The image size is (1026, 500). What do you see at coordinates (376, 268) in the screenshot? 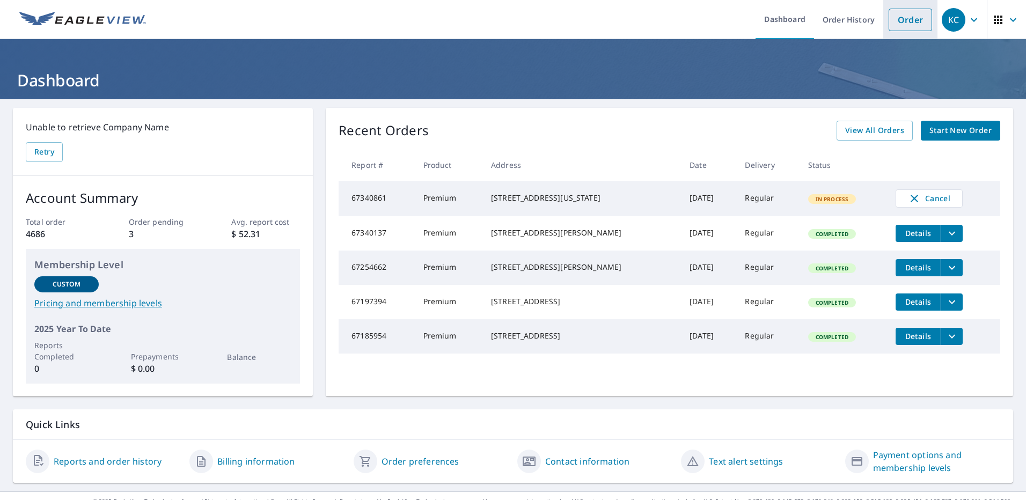
I see `td: 67254662` at bounding box center [376, 268].